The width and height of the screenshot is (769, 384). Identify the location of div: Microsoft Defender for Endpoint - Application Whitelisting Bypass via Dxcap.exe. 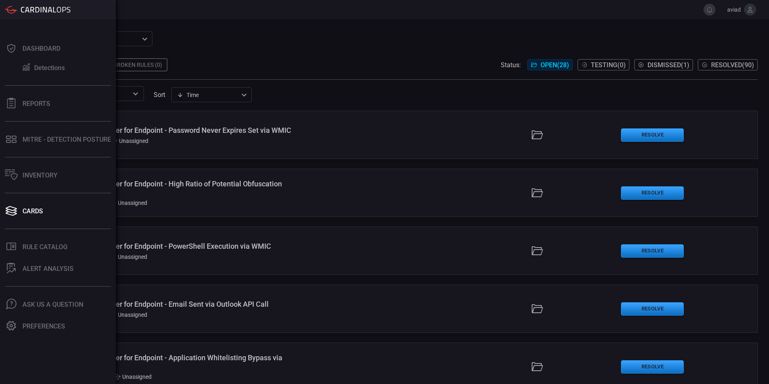
(187, 361).